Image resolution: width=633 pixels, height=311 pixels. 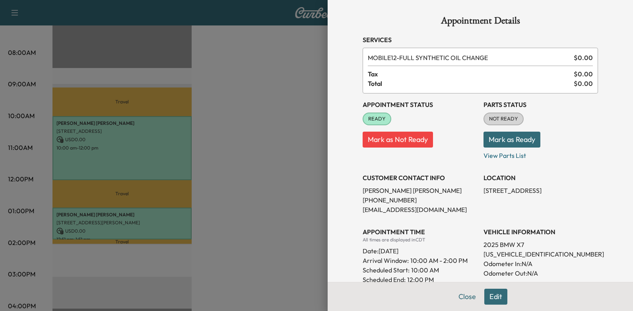 I want to click on p: Odometer Out: N/A, so click(x=541, y=273).